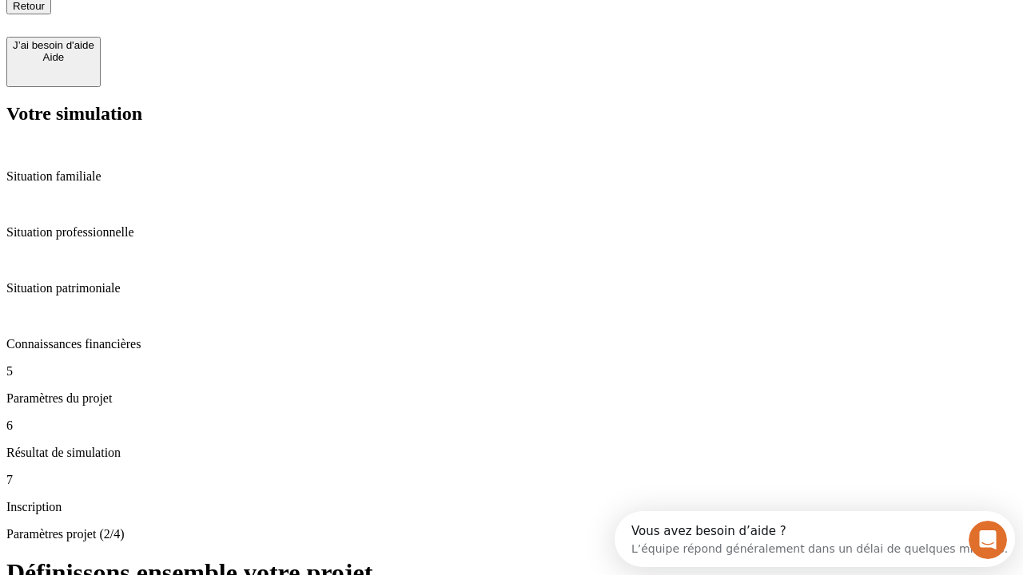  Describe the element at coordinates (223, 28) in the screenshot. I see `div: Ouvrir le Messenger Intercom` at that location.